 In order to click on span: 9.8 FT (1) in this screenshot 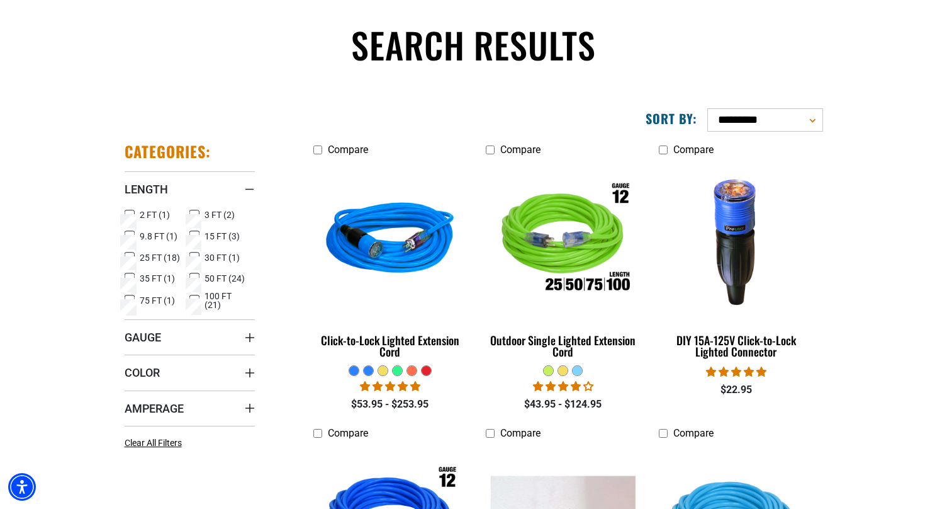, I will do `click(159, 236)`.